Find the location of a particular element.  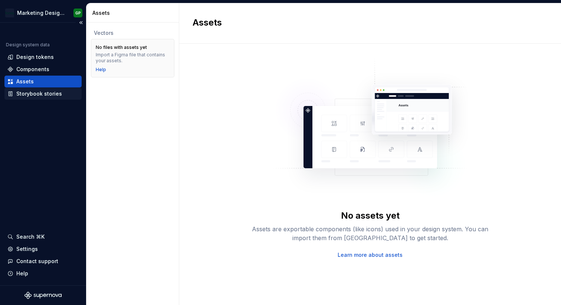

div: GP is located at coordinates (78, 13).